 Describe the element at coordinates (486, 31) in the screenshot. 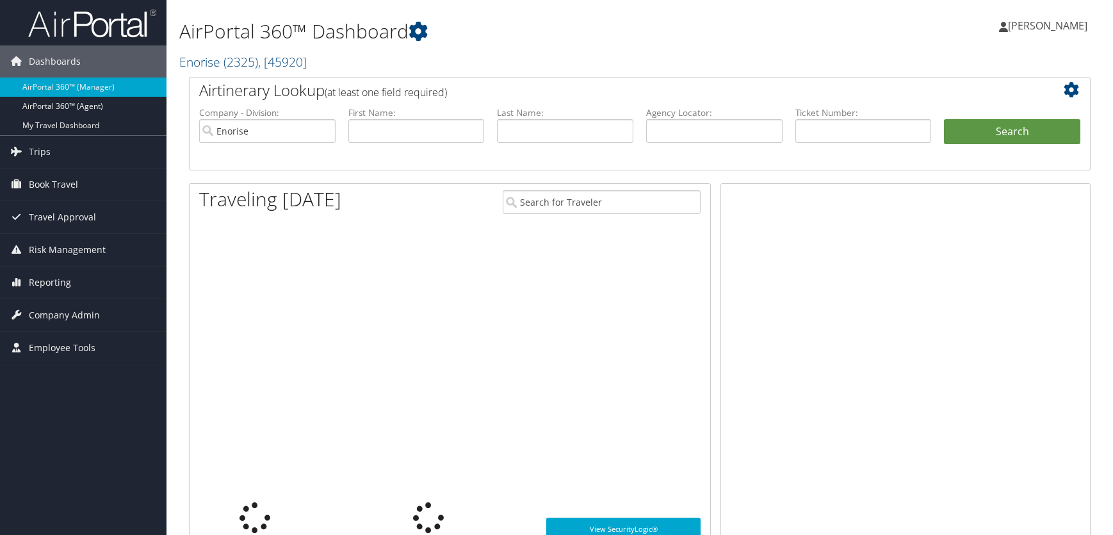

I see `h1: AirPortal 360™ Dashboard` at that location.